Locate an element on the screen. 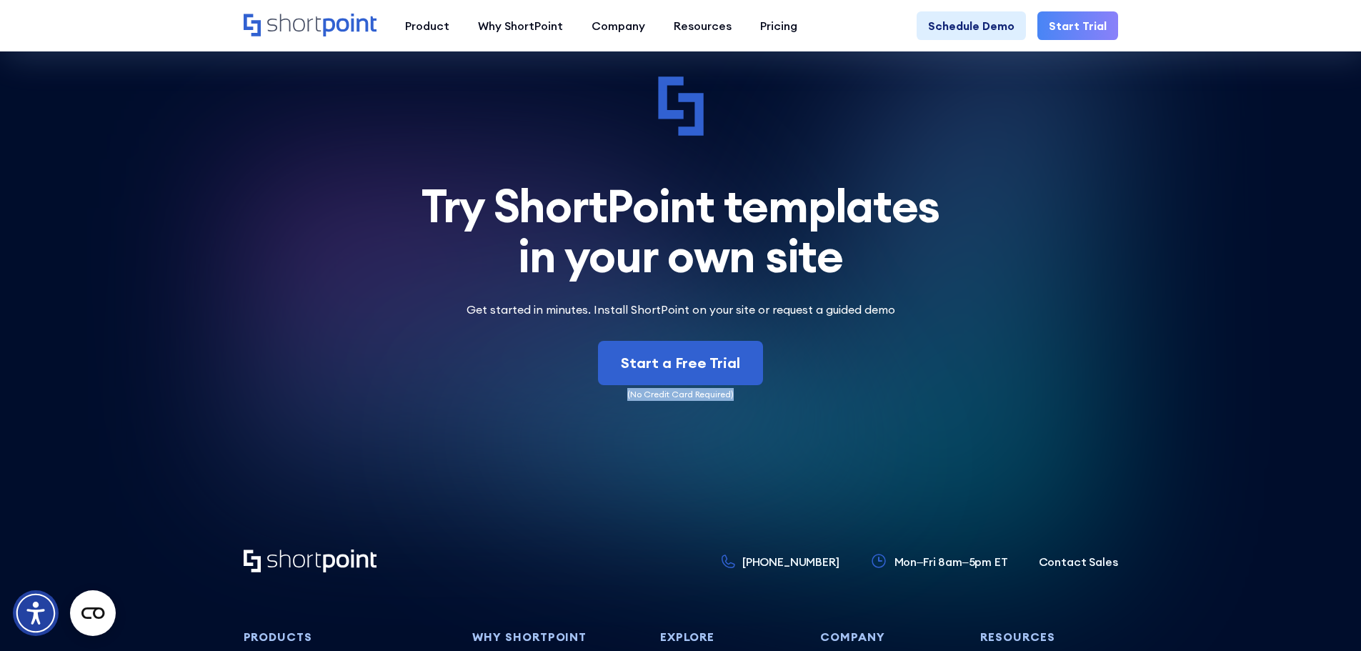 The image size is (1361, 651). a: Schedule Demo is located at coordinates (971, 26).